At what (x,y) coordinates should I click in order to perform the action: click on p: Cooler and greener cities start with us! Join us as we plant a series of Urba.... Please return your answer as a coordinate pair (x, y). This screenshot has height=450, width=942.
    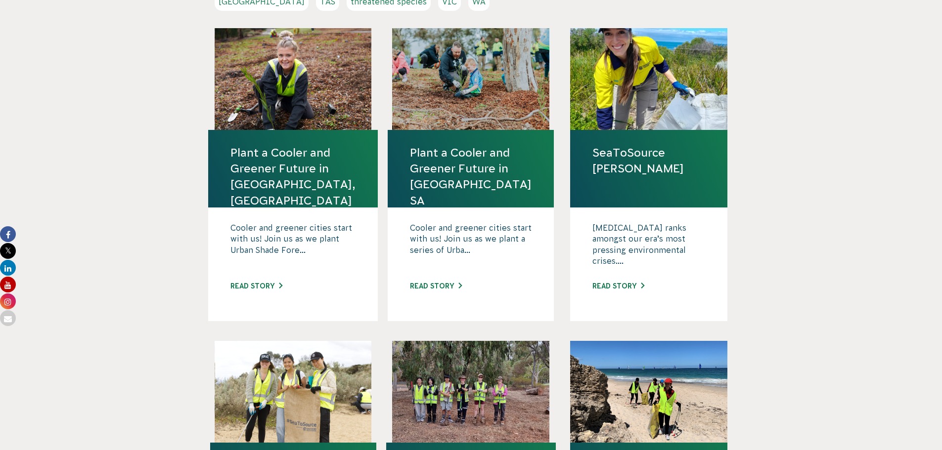
    Looking at the image, I should click on (471, 247).